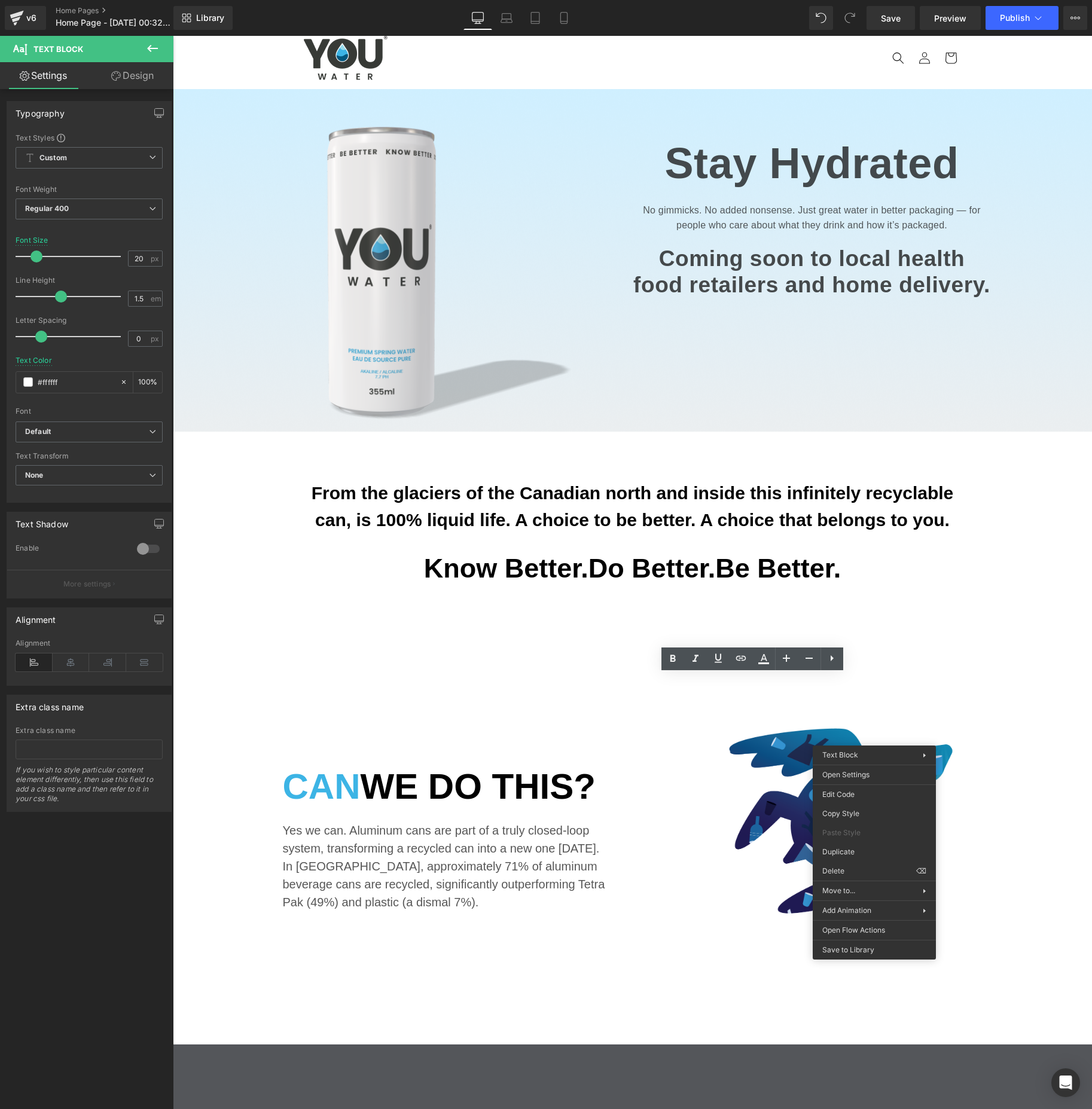 This screenshot has width=1092, height=1109. Describe the element at coordinates (70, 549) in the screenshot. I see `div: Enable` at that location.